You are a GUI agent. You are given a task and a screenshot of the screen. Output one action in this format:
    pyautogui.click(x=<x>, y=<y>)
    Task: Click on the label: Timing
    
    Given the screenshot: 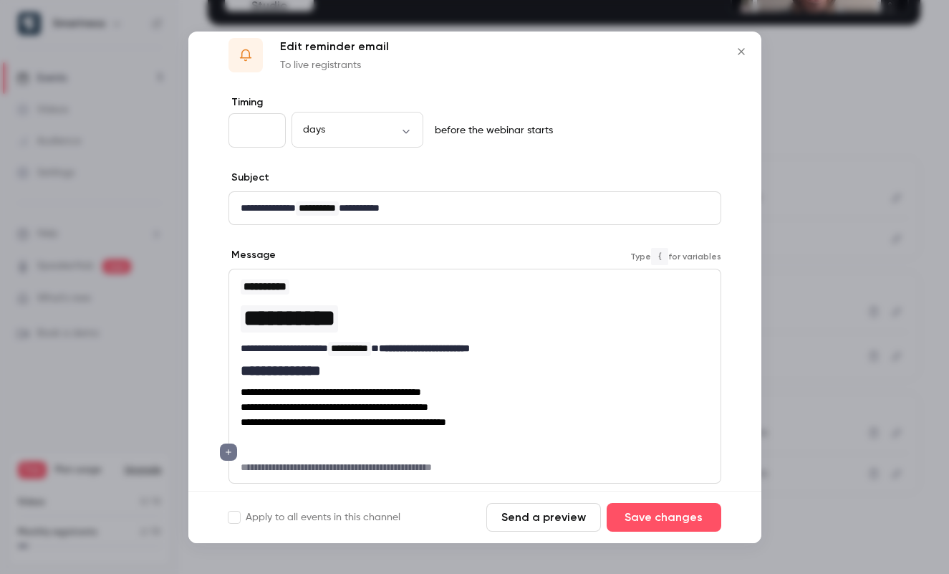 What is the action you would take?
    pyautogui.click(x=475, y=102)
    